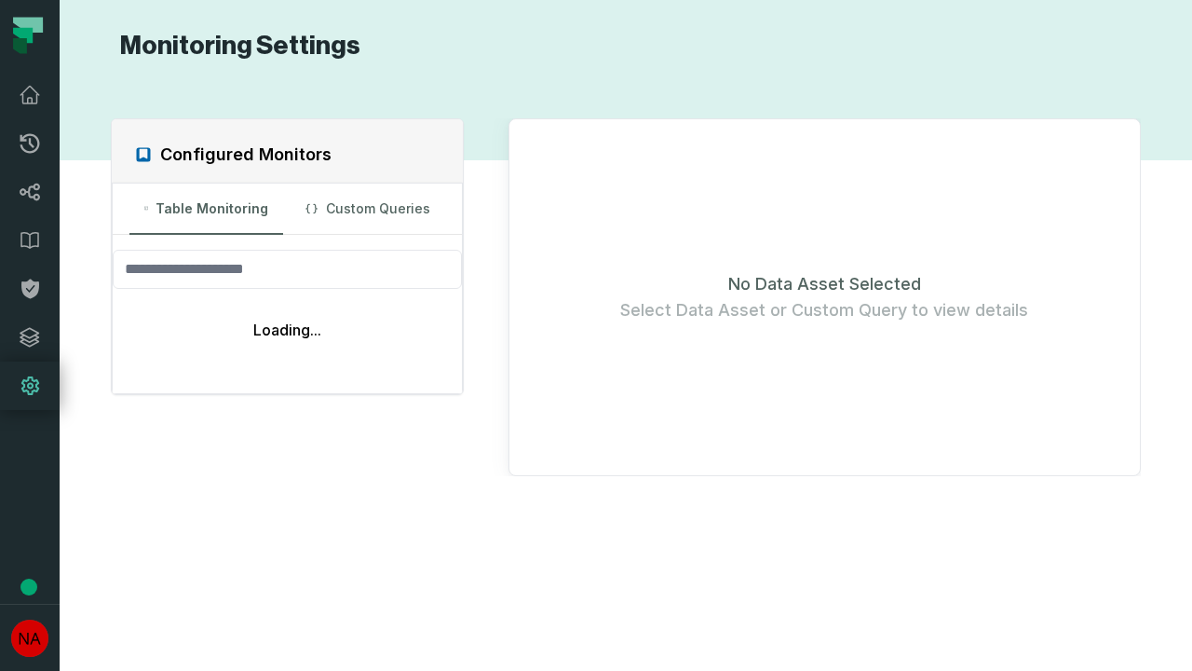 The image size is (1192, 671). I want to click on img: avatar of No Repos Account, so click(30, 638).